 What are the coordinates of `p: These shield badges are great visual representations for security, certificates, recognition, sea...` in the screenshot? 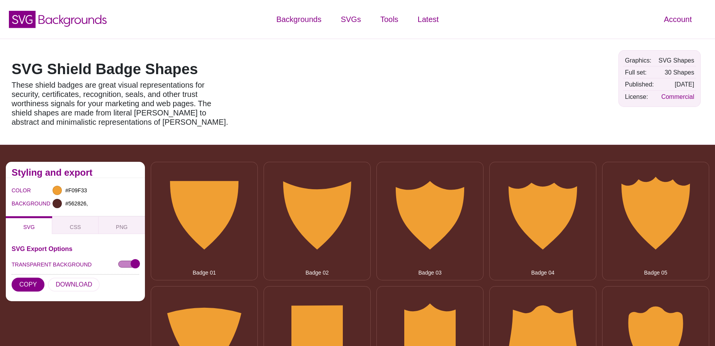 It's located at (122, 104).